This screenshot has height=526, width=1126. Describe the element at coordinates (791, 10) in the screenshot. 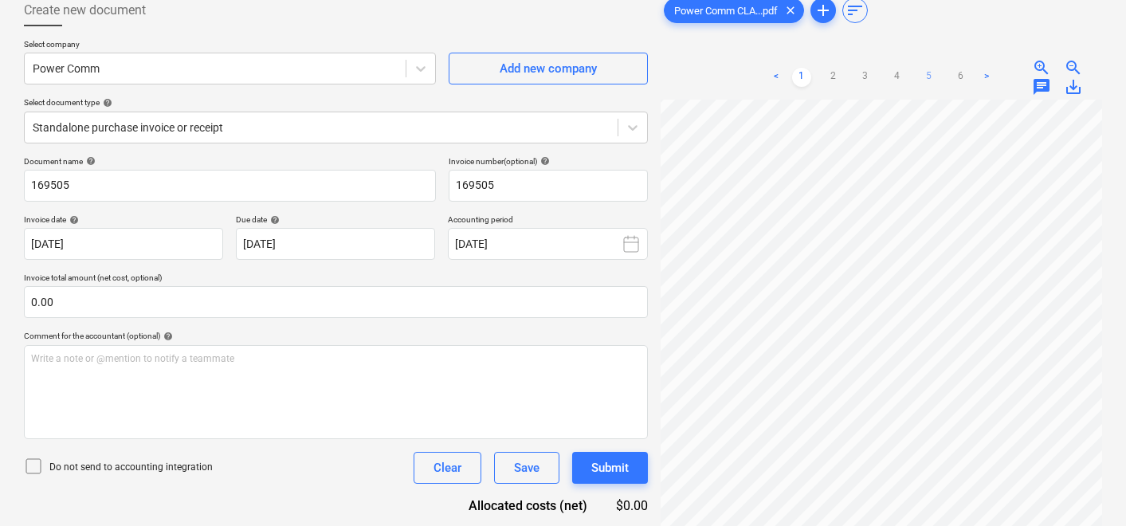

I see `span: clear` at that location.